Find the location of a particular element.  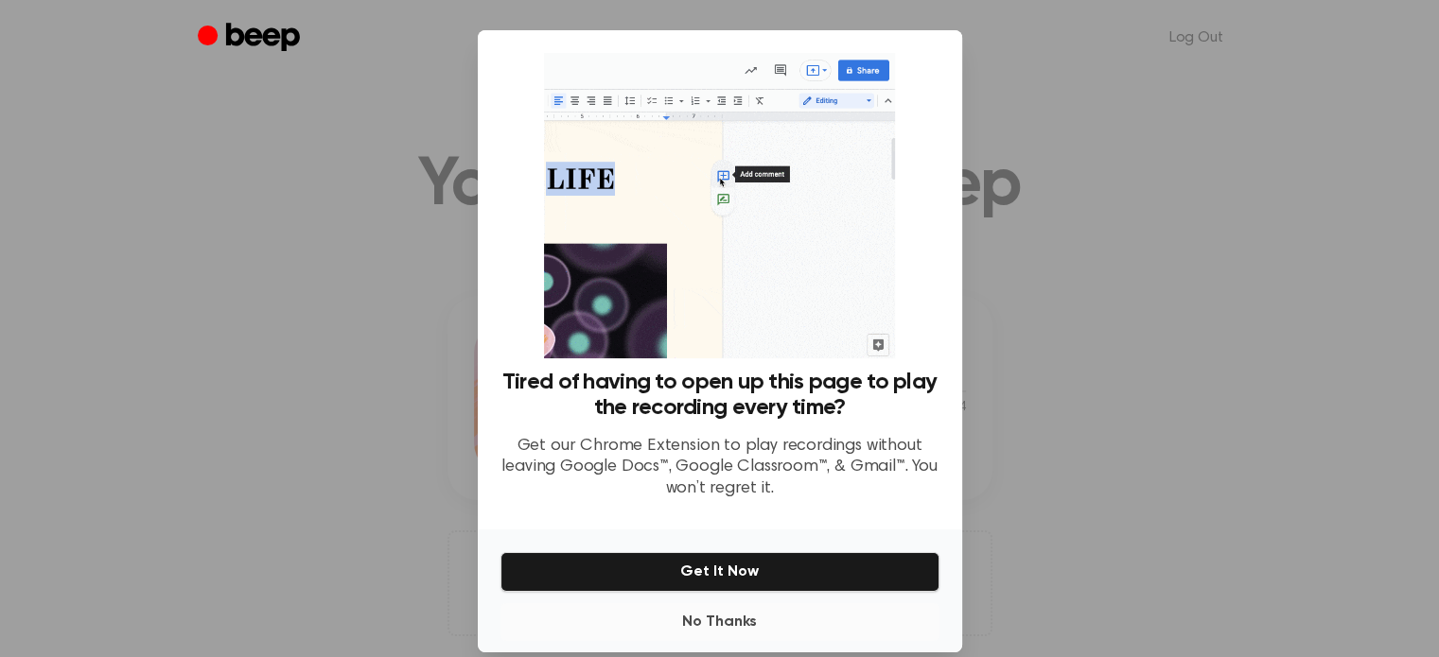

img: Beep extension in action is located at coordinates (719, 205).